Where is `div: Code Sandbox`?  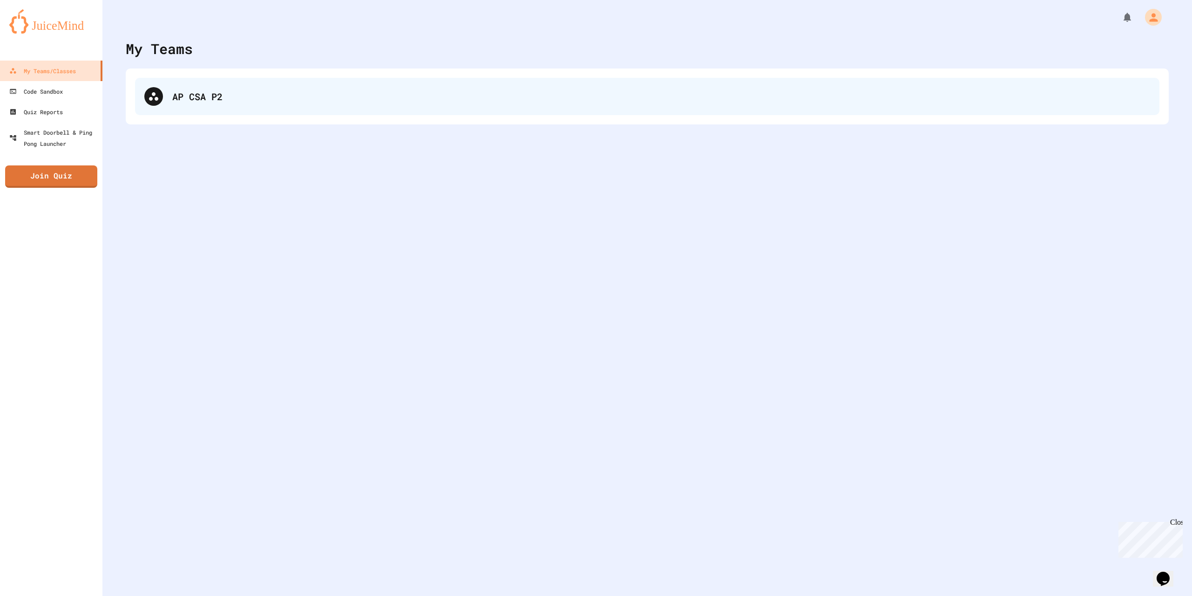
div: Code Sandbox is located at coordinates (36, 91).